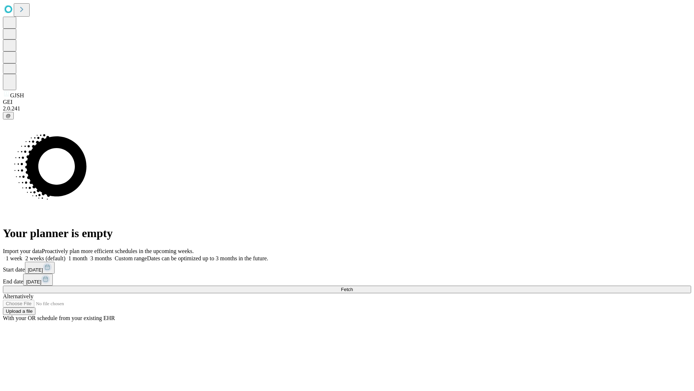 The image size is (694, 391). I want to click on span: 1 month, so click(78, 258).